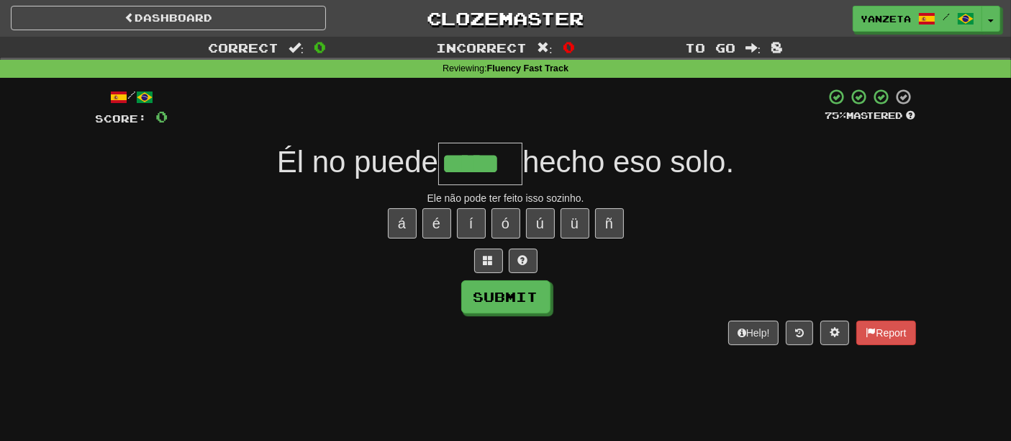  I want to click on button: ü, so click(575, 223).